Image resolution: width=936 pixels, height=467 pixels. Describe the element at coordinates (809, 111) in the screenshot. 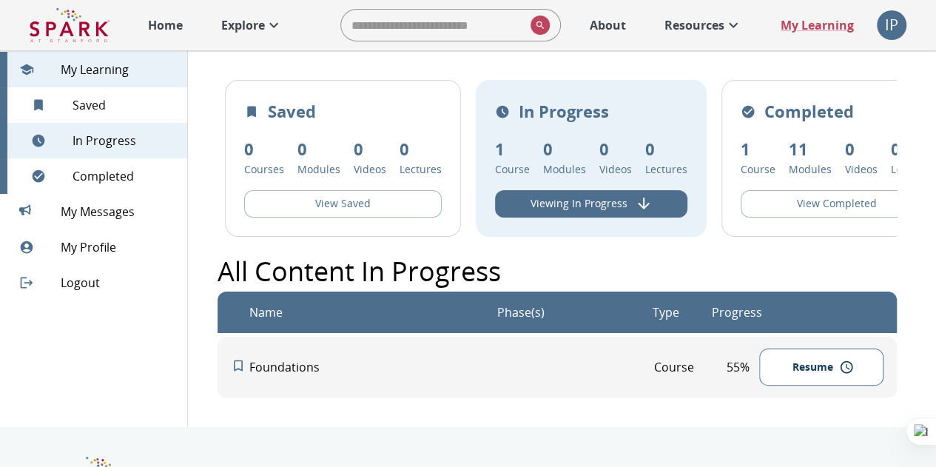

I see `p: Completed` at that location.